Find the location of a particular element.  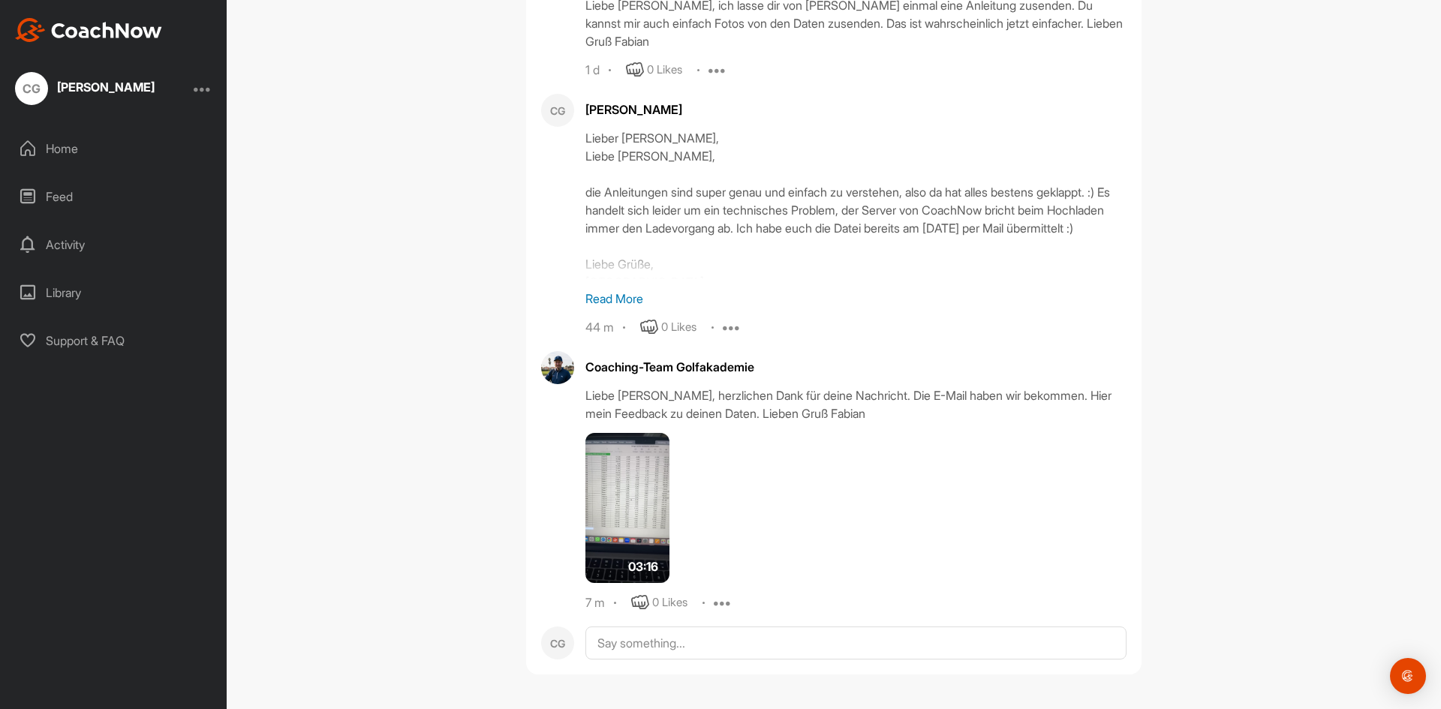

div: Library is located at coordinates (114, 293).